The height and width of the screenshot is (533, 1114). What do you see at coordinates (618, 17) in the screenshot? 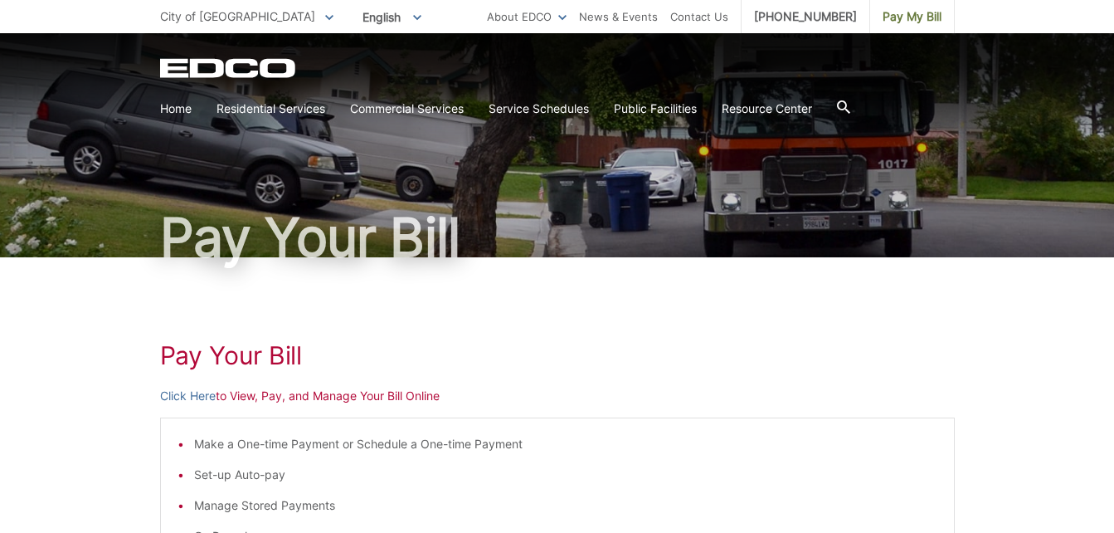
I see `a: News & Events` at bounding box center [618, 17].